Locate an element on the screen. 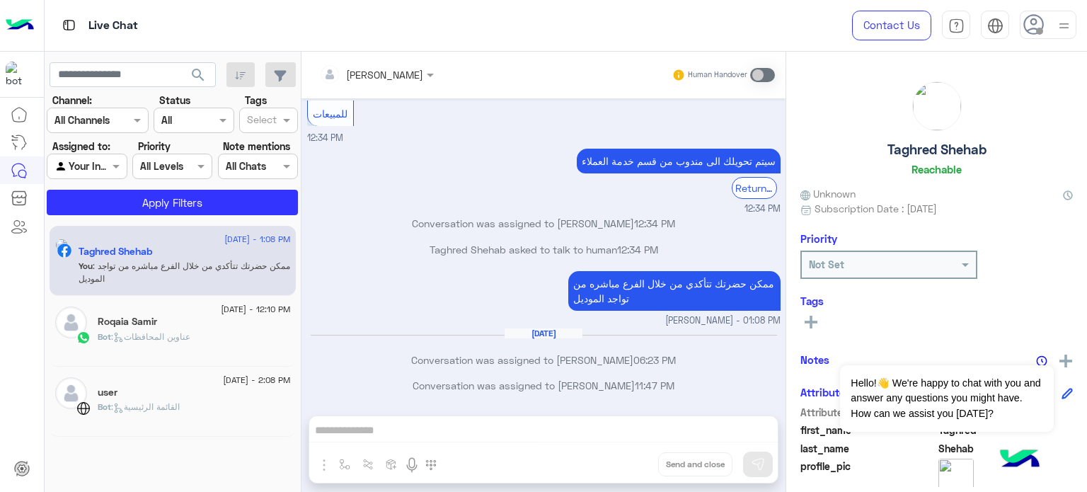 Image resolution: width=1087 pixels, height=492 pixels. span: search is located at coordinates (198, 75).